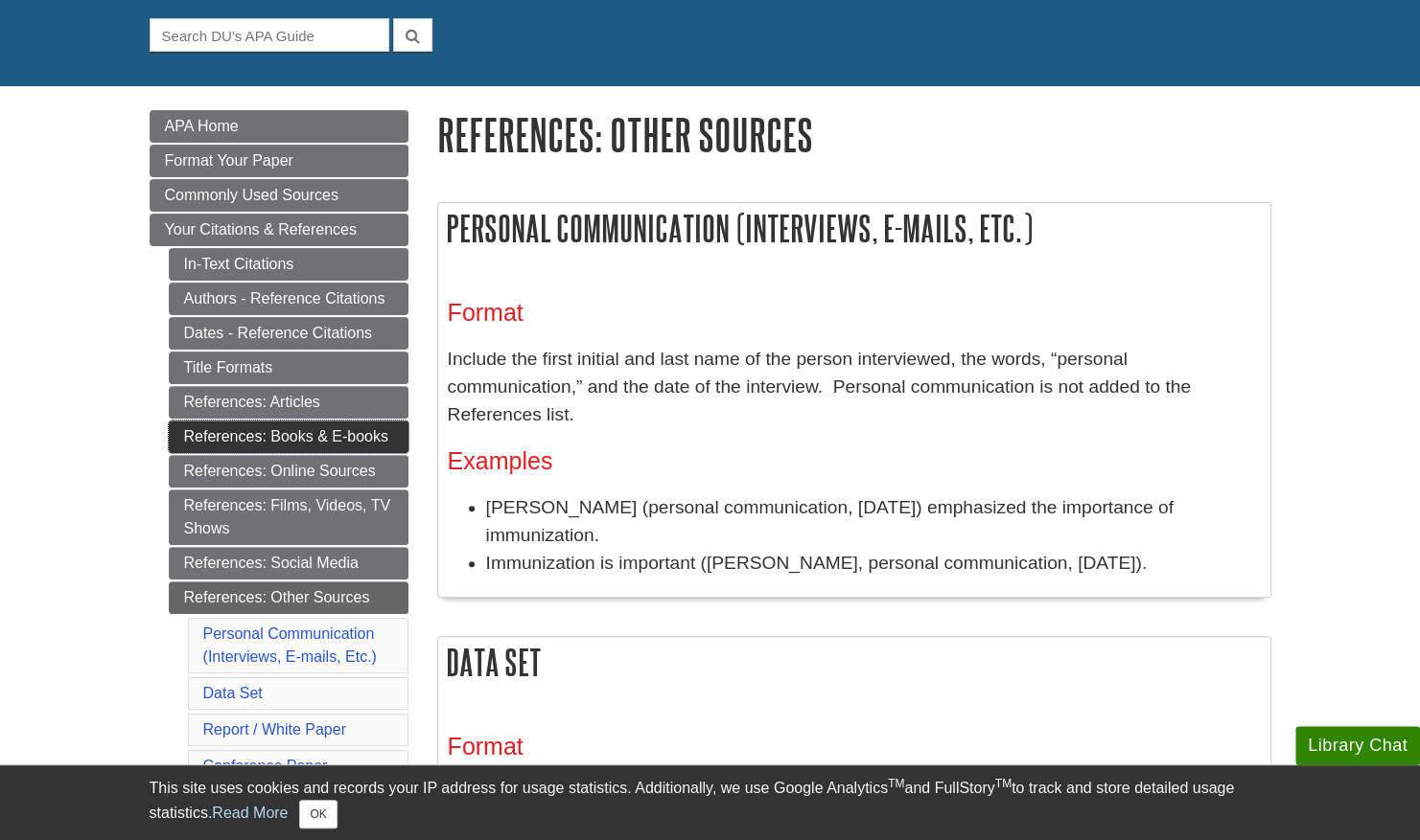 This screenshot has height=840, width=1420. Describe the element at coordinates (288, 264) in the screenshot. I see `a: In-Text Citations` at that location.